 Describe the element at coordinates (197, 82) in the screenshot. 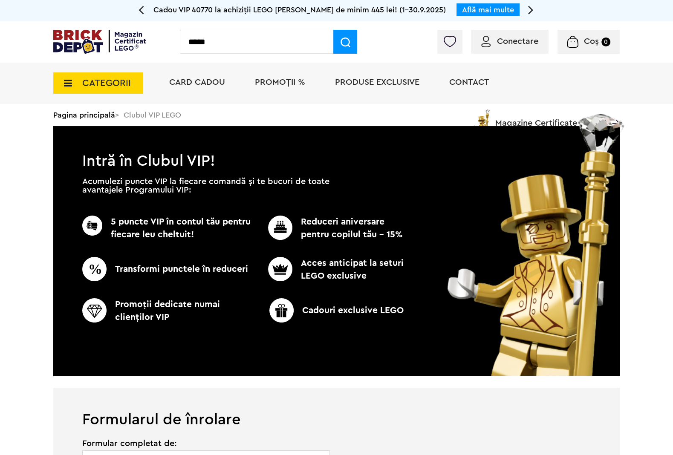

I see `span: Card Cadou` at that location.